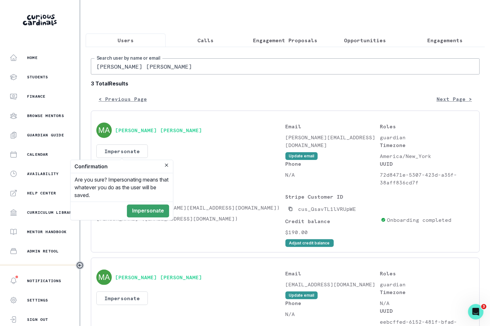 Image resolution: width=490 pixels, height=326 pixels. I want to click on p: Home, so click(32, 58).